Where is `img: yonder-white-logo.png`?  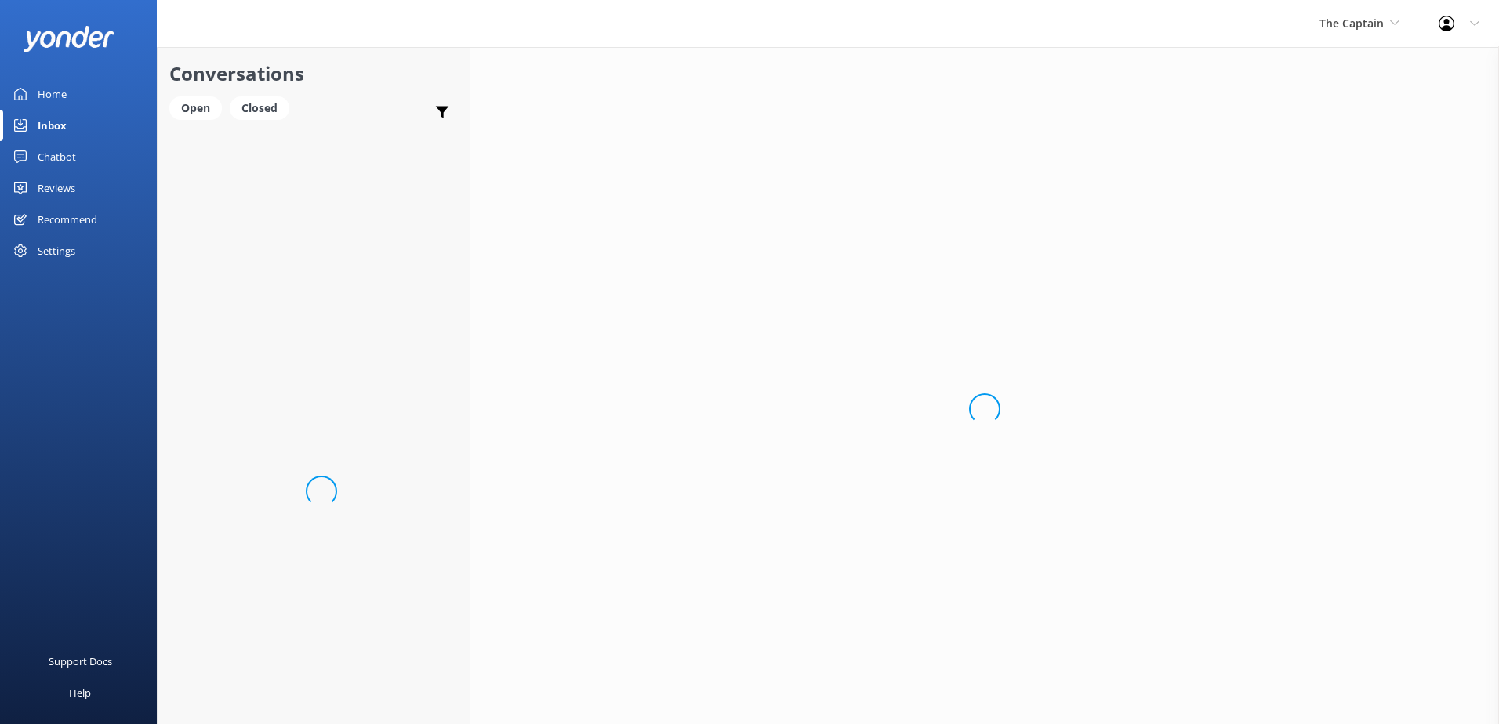
img: yonder-white-logo.png is located at coordinates (68, 38).